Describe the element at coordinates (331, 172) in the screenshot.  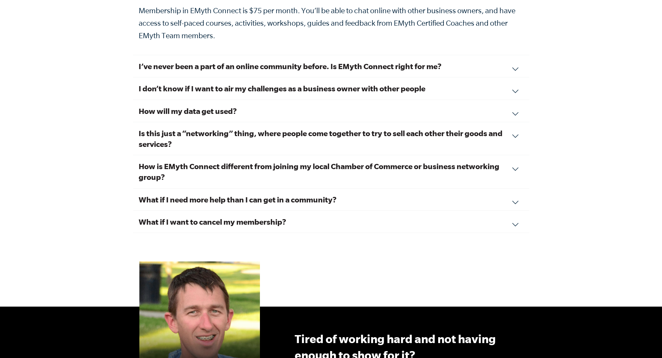
I see `h3: How is EMyth Connect different from joining my local Chamber of Commerce or business networking g...` at that location.